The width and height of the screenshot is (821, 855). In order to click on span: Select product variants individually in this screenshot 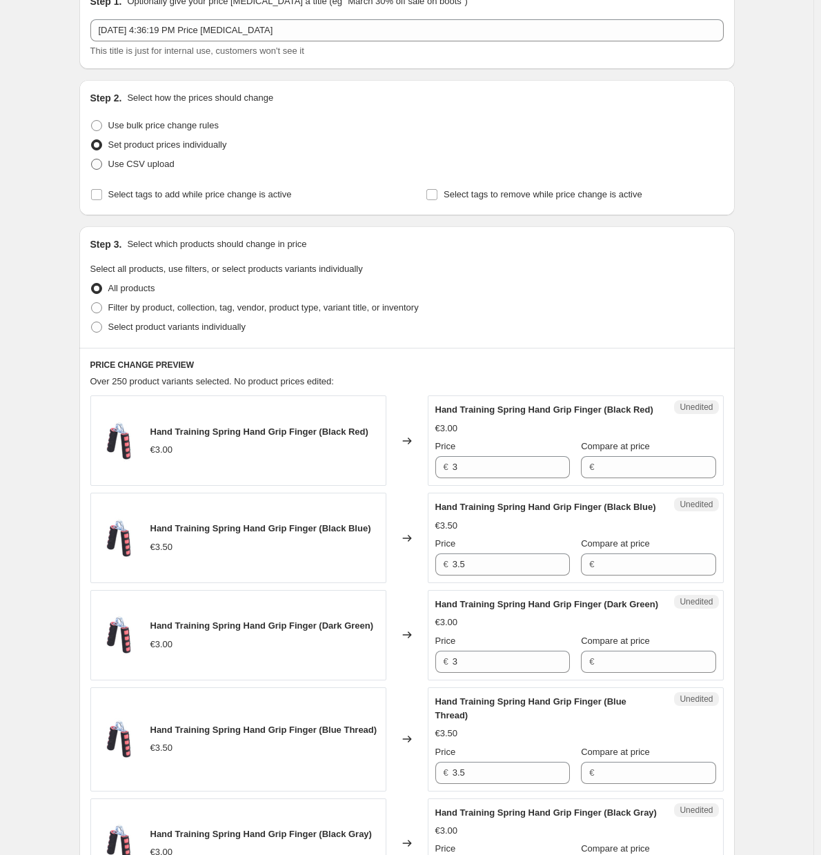, I will do `click(177, 326)`.